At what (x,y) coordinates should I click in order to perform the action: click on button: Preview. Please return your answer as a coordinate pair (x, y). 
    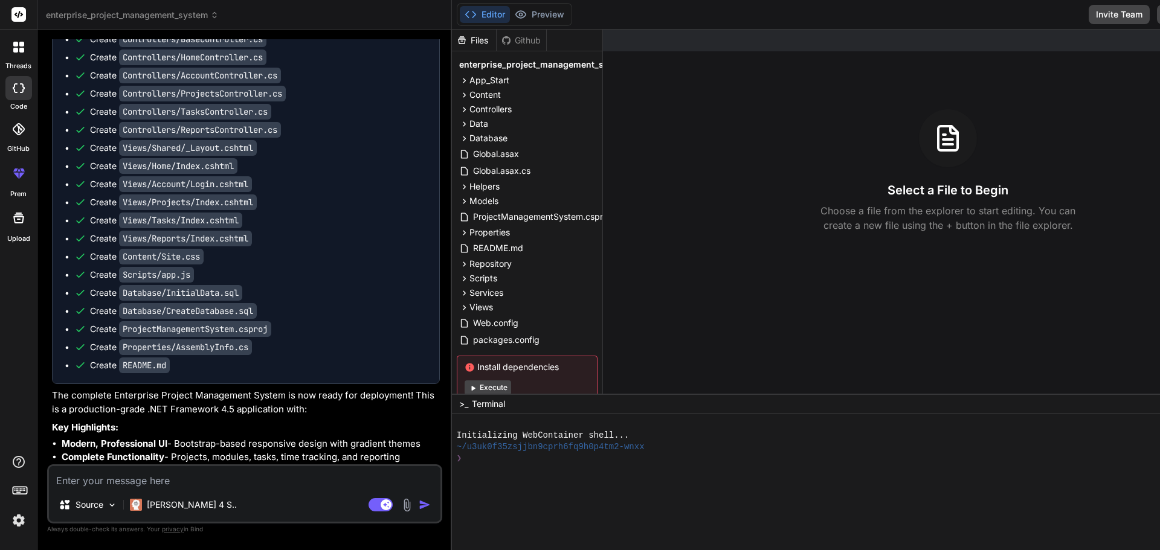
    Looking at the image, I should click on (539, 14).